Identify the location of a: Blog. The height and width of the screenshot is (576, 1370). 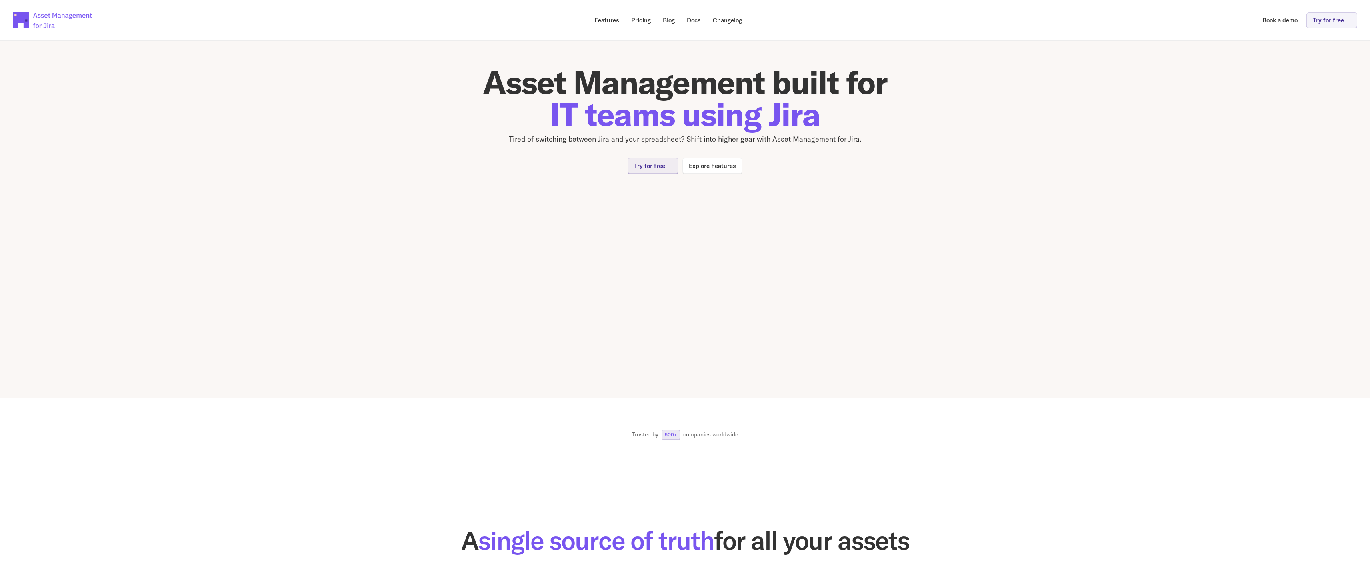
(669, 20).